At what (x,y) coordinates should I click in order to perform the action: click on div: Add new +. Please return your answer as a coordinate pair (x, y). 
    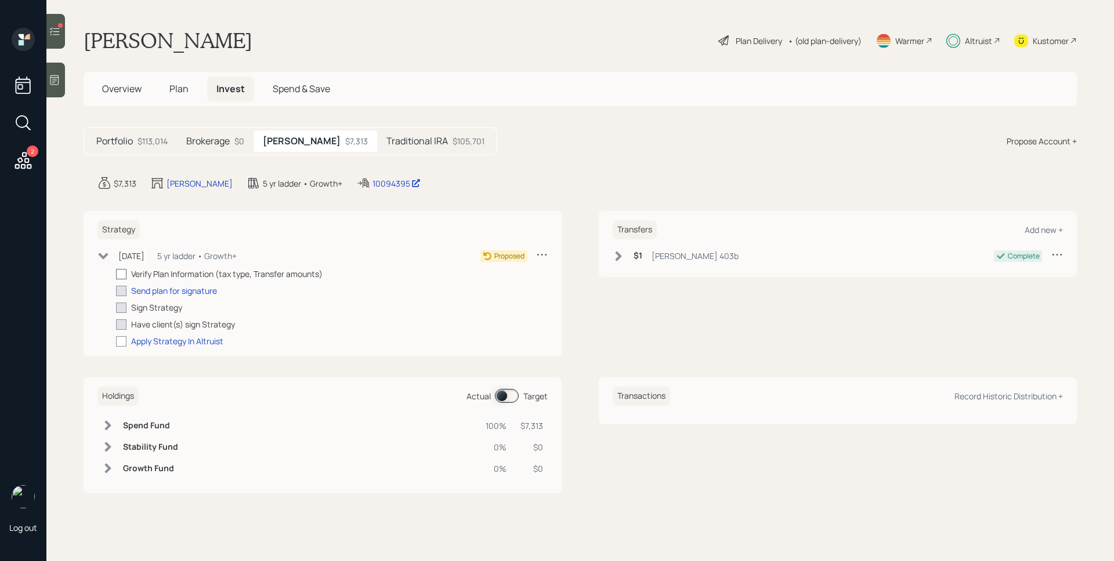
    Looking at the image, I should click on (1043, 230).